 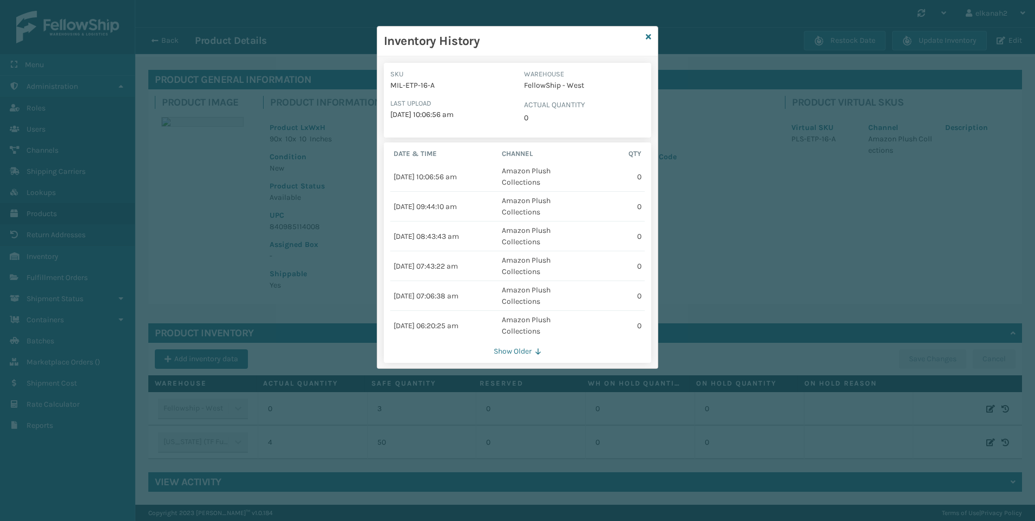 I want to click on p: MIL-ETP-16-A, so click(x=450, y=85).